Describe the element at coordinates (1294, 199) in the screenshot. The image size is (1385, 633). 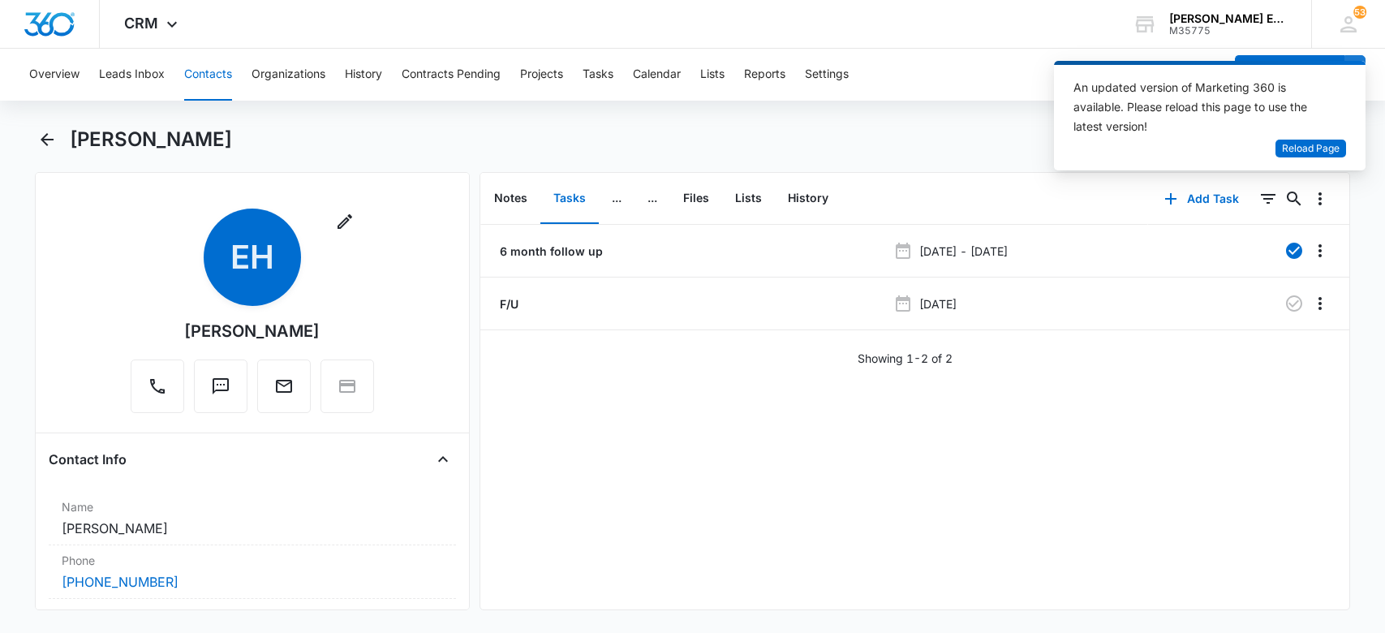
I see `button: Search...` at that location.